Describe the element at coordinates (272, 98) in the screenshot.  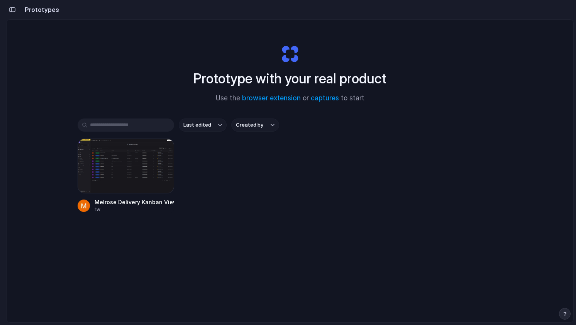
I see `a: browser extension` at that location.